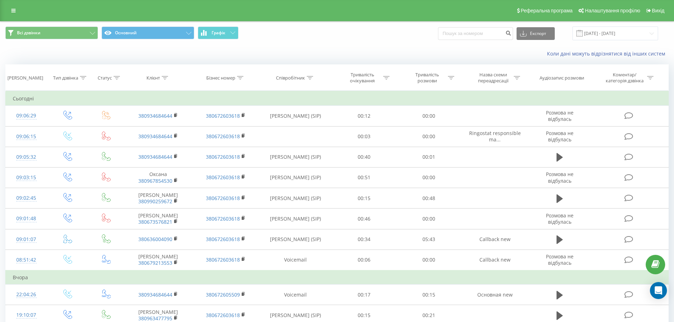  What do you see at coordinates (223, 295) in the screenshot?
I see `a: 380672605509` at bounding box center [223, 295].